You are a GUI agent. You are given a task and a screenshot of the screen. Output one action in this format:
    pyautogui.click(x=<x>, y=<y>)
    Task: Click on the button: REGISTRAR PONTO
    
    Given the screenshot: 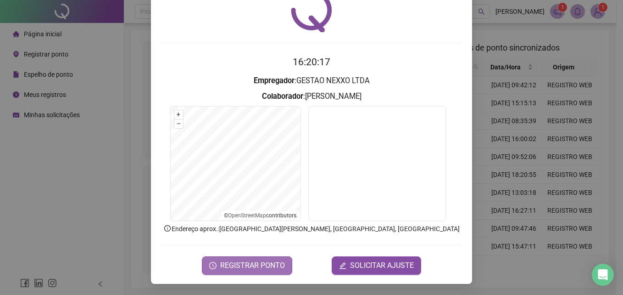 What is the action you would take?
    pyautogui.click(x=247, y=265)
    